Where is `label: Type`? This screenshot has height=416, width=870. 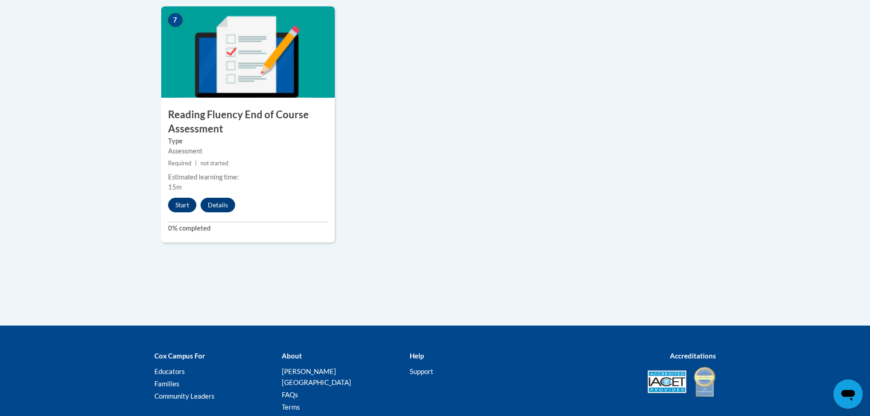
label: Type is located at coordinates (248, 141).